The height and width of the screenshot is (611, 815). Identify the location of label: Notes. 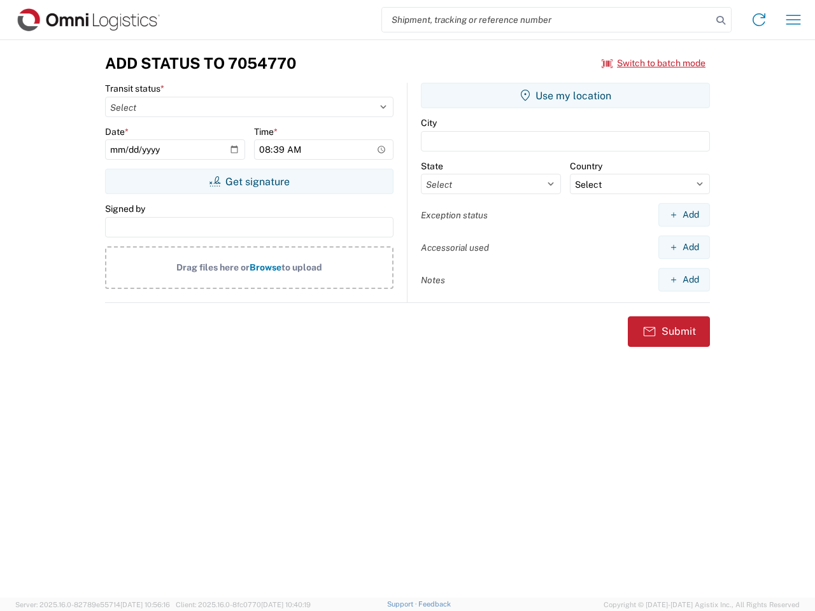
(433, 280).